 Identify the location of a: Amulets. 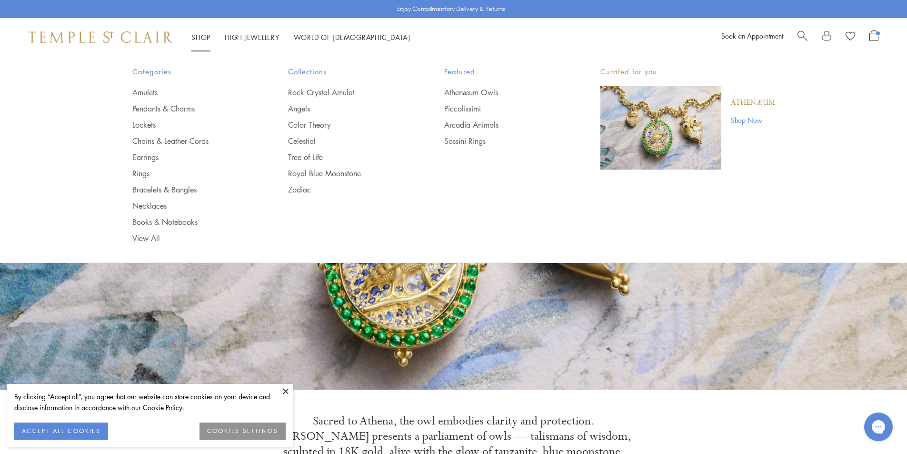
(191, 92).